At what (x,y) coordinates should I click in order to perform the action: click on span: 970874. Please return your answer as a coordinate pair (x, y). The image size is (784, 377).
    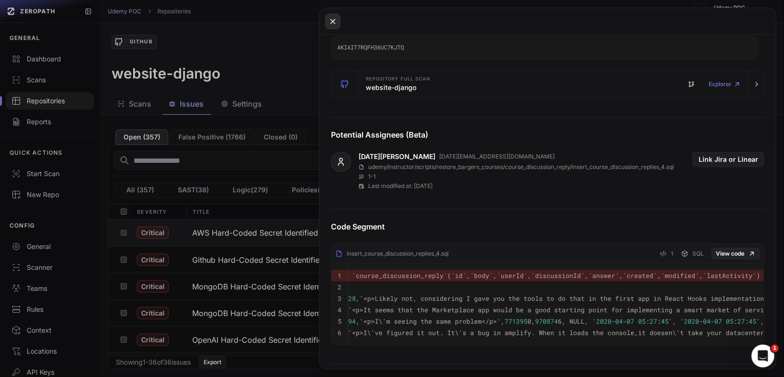
    Looking at the image, I should click on (546, 322).